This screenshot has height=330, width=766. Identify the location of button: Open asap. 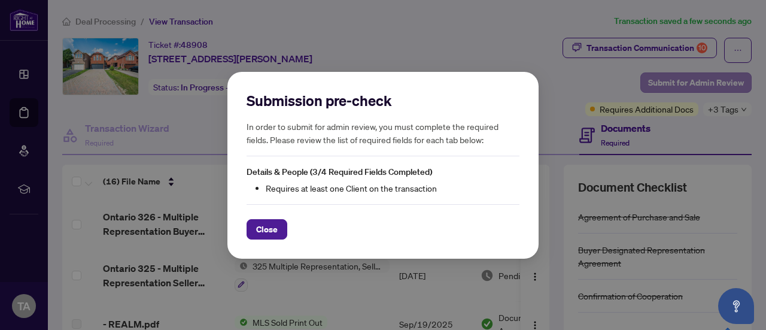
(736, 306).